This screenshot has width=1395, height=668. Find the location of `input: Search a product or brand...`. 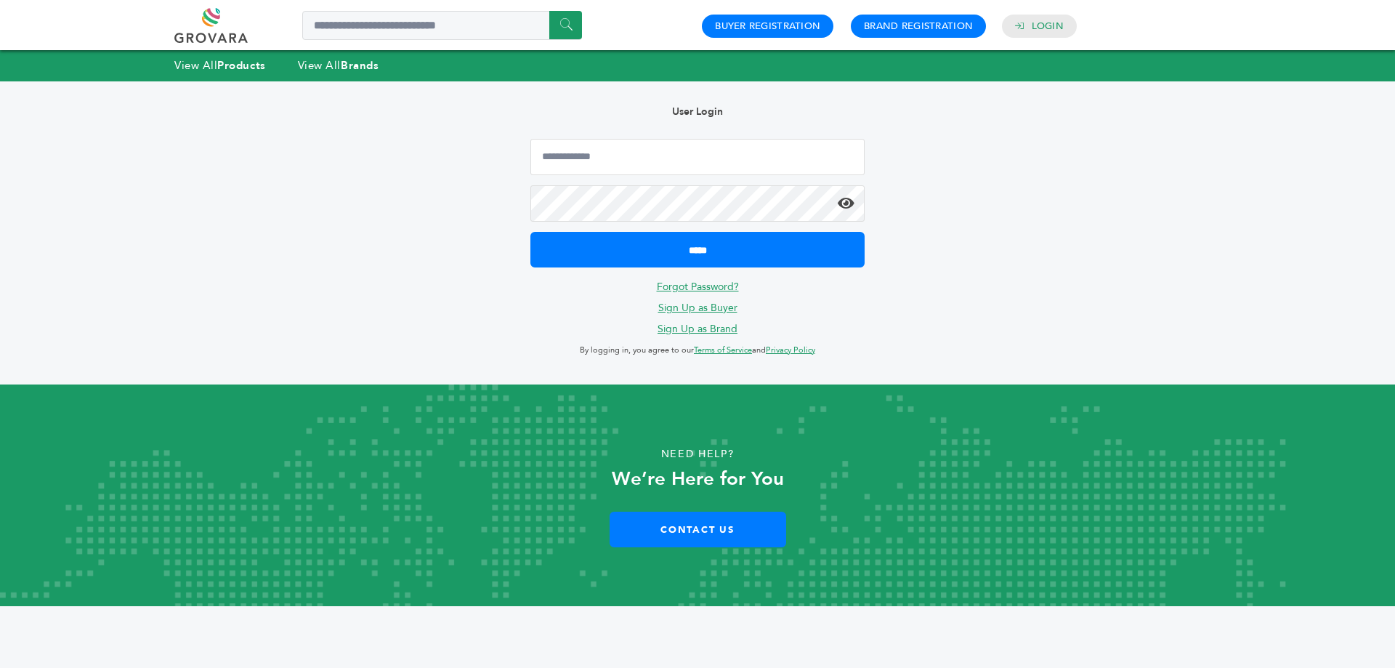

input: Search a product or brand... is located at coordinates (442, 25).